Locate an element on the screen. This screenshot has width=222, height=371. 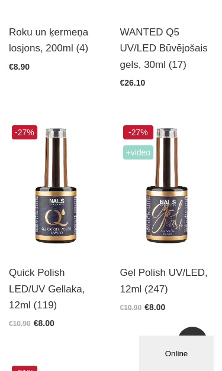
img: Ilgnoturīga, intensīvi pigmentēta gellaka. Viegli klājas, lieliski žūst, nesaraujas, neatkāpjas n... is located at coordinates (167, 186).